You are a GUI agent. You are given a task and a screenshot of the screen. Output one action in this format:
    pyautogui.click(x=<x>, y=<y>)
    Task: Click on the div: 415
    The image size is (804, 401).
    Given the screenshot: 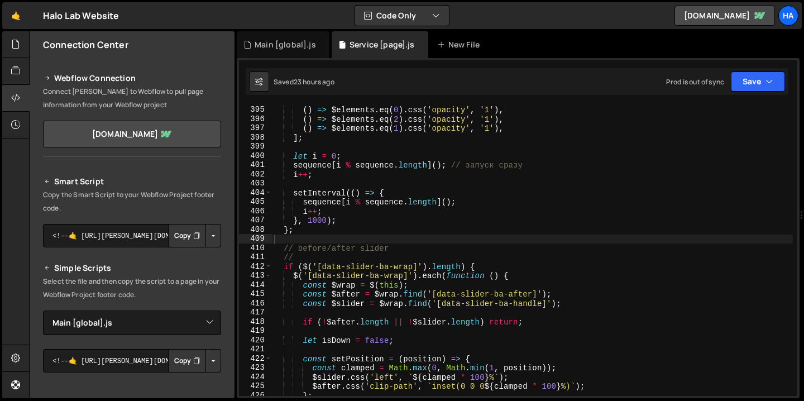 What is the action you would take?
    pyautogui.click(x=255, y=294)
    